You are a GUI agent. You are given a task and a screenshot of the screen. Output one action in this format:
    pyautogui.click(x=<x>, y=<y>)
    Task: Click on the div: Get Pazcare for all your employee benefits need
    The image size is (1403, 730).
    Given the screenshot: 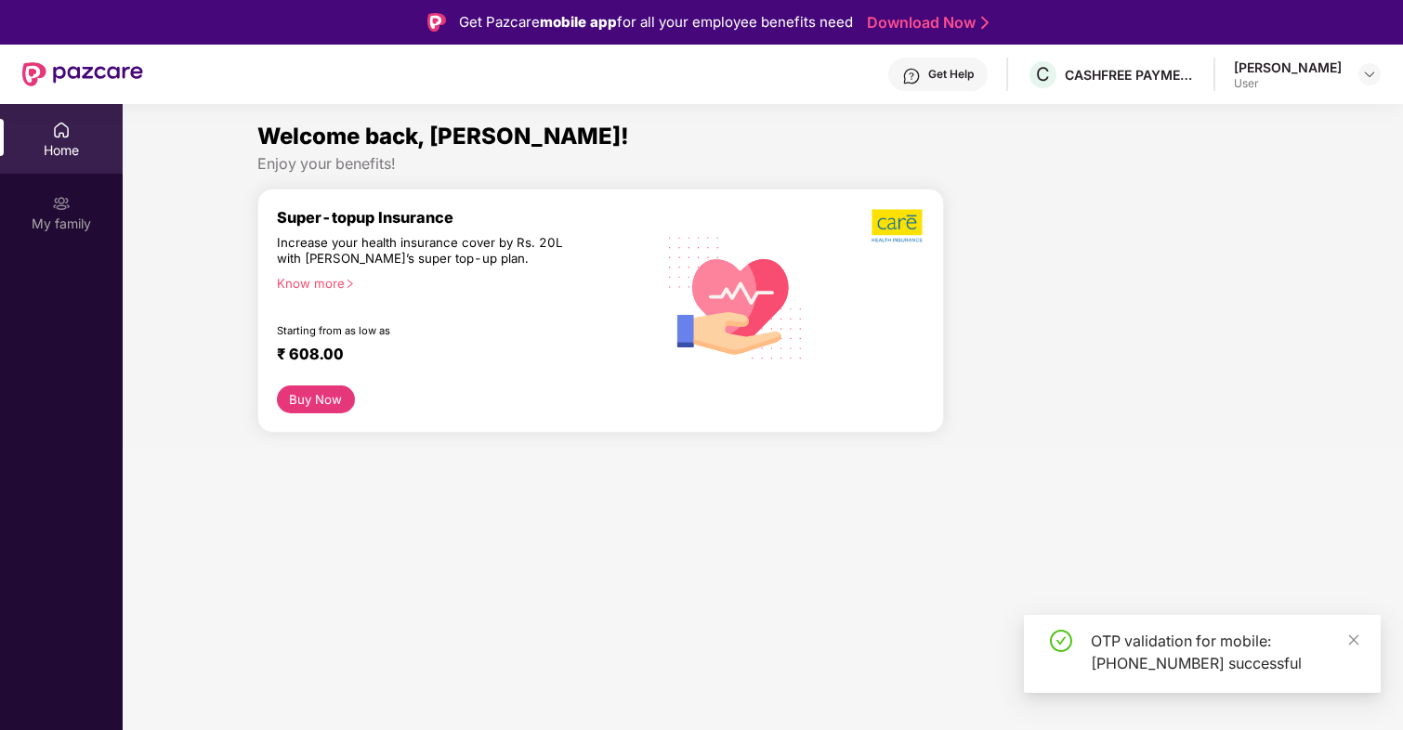 What is the action you would take?
    pyautogui.click(x=656, y=22)
    